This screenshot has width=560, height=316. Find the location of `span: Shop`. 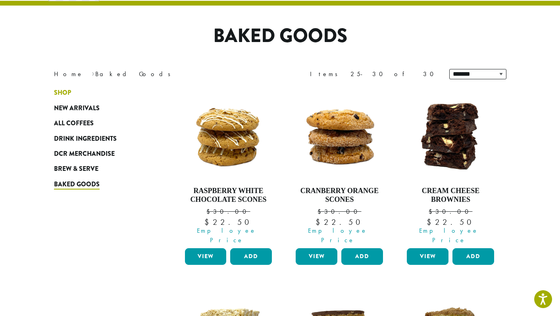

span: Shop is located at coordinates (62, 93).